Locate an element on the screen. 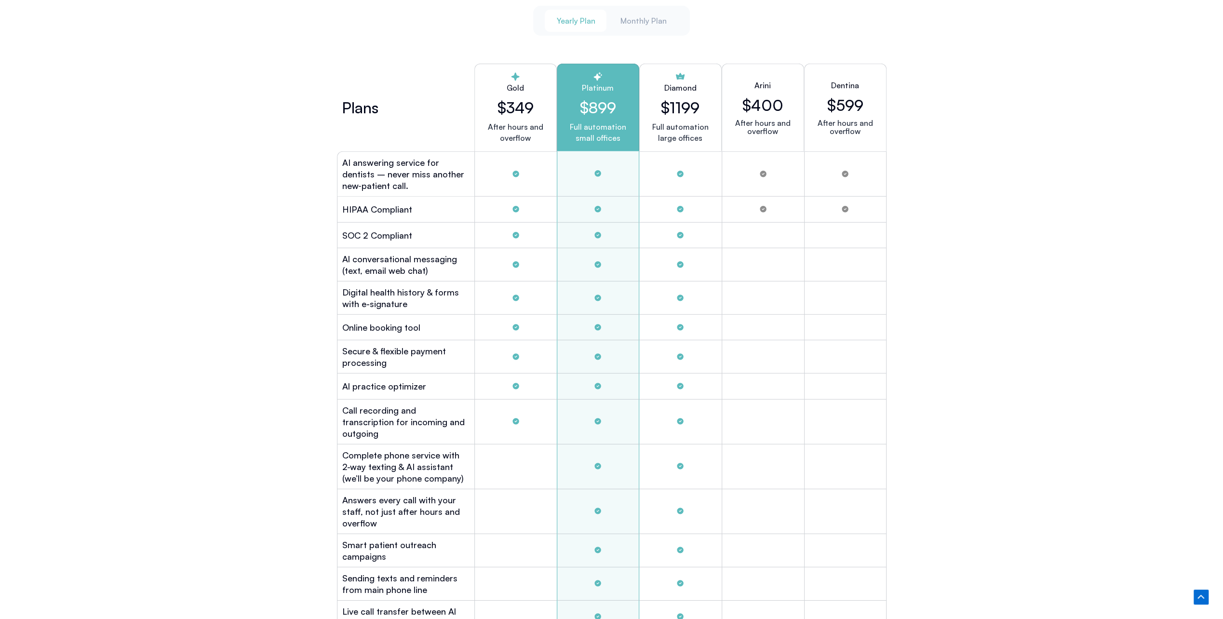  h2: $599 is located at coordinates (845, 105).